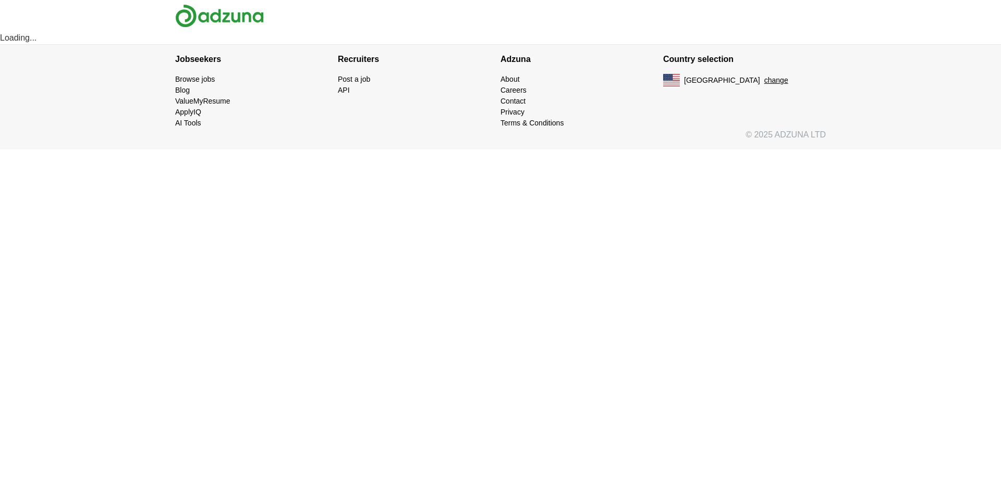 The image size is (1001, 492). I want to click on a: API, so click(343, 90).